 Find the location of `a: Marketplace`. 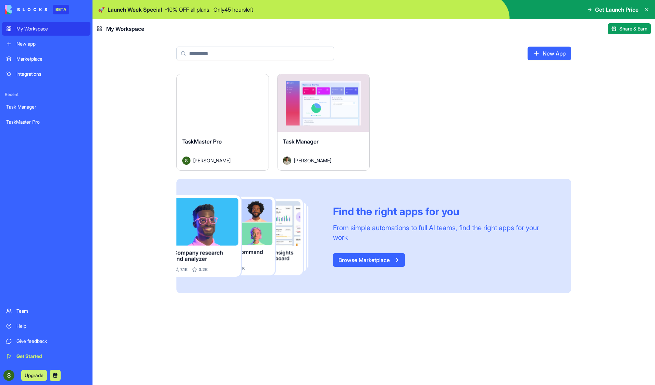

a: Marketplace is located at coordinates (46, 59).